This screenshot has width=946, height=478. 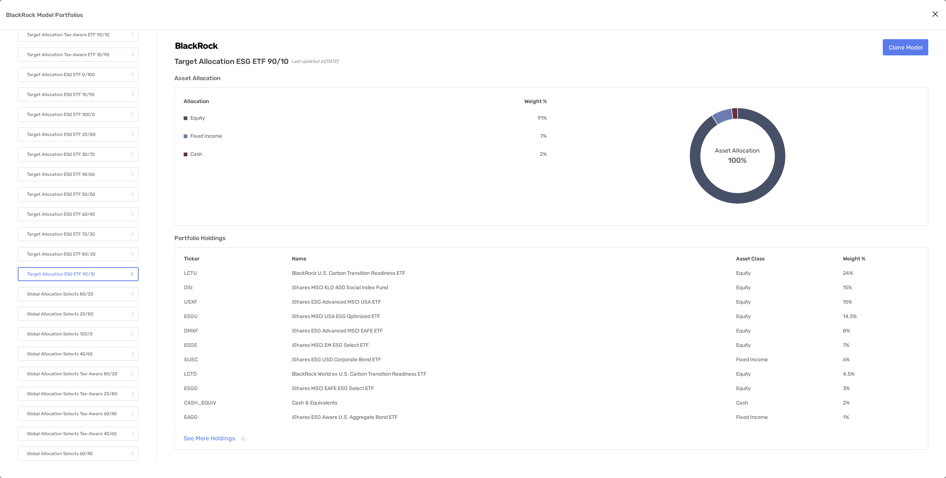 What do you see at coordinates (60, 334) in the screenshot?
I see `p: Global Allocation Selects 100/0` at bounding box center [60, 334].